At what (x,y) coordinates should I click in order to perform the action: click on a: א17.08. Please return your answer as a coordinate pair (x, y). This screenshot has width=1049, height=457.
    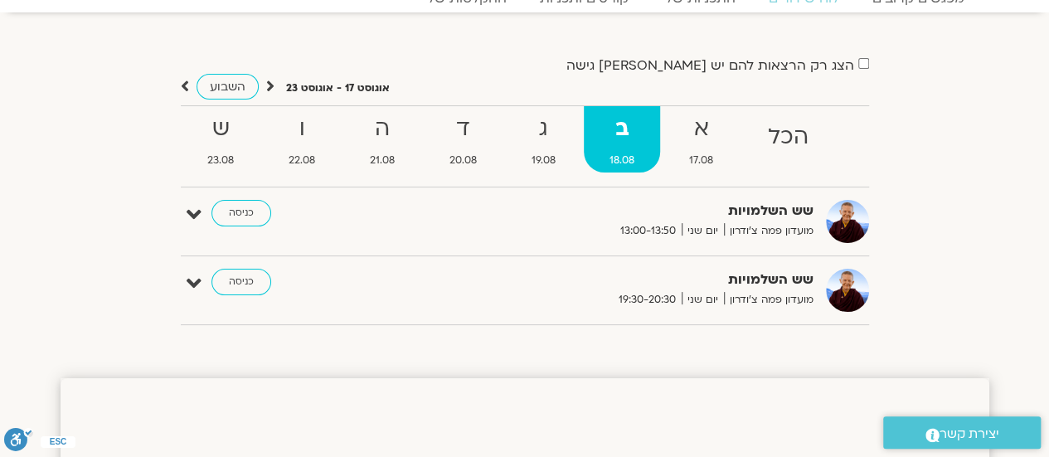
    Looking at the image, I should click on (701, 139).